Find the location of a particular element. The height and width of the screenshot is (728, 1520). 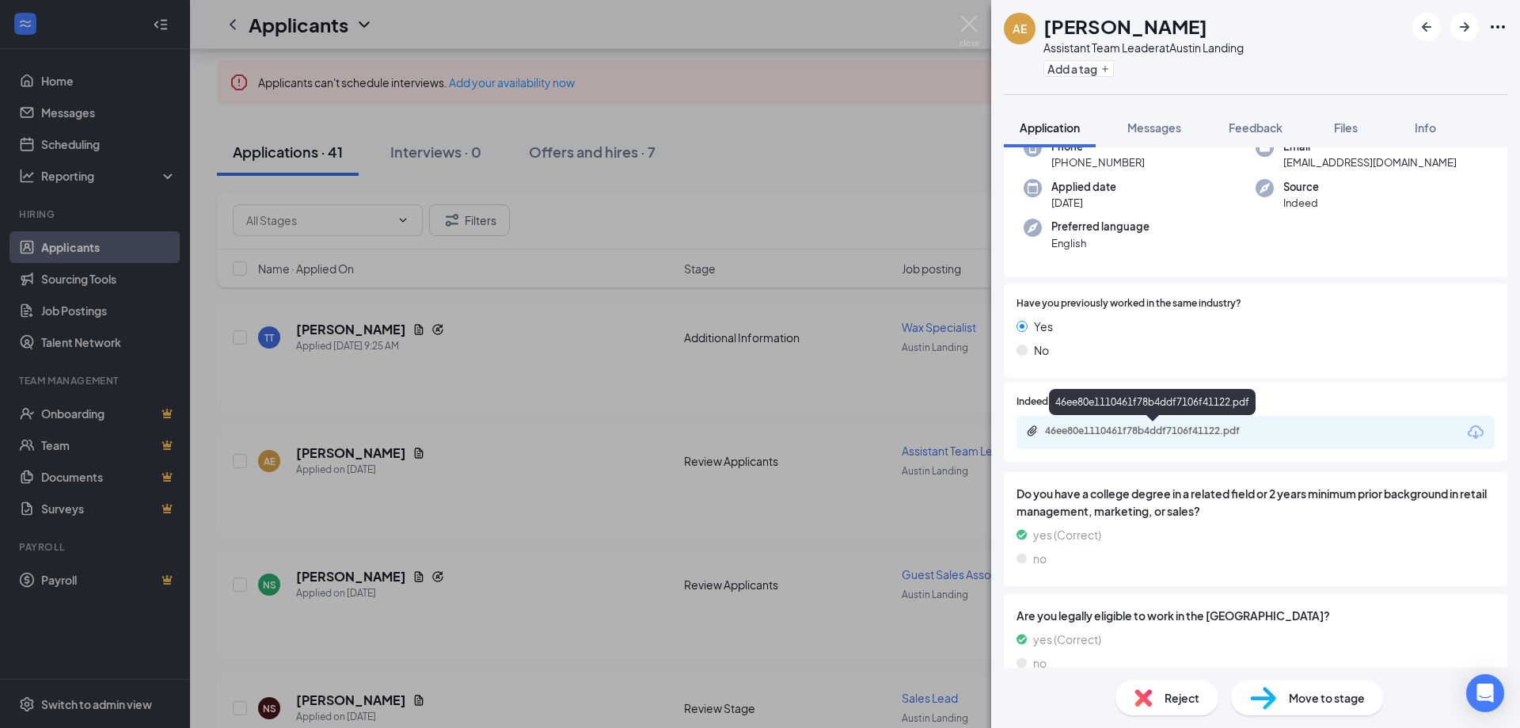

span: Application is located at coordinates (1050, 127).